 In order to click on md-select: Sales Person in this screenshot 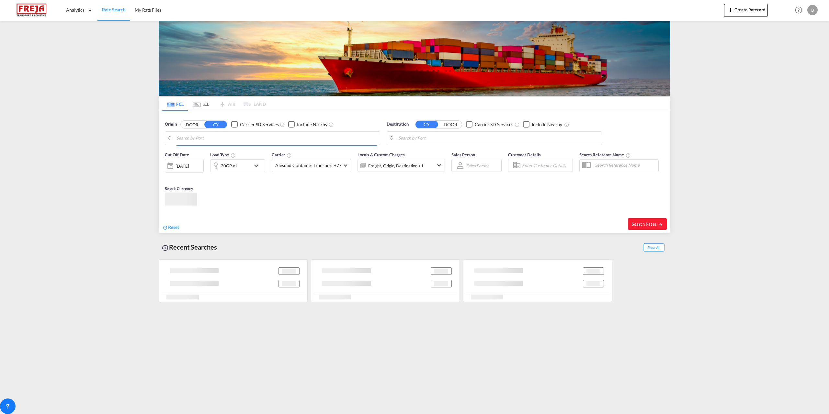, I will do `click(478, 165)`.